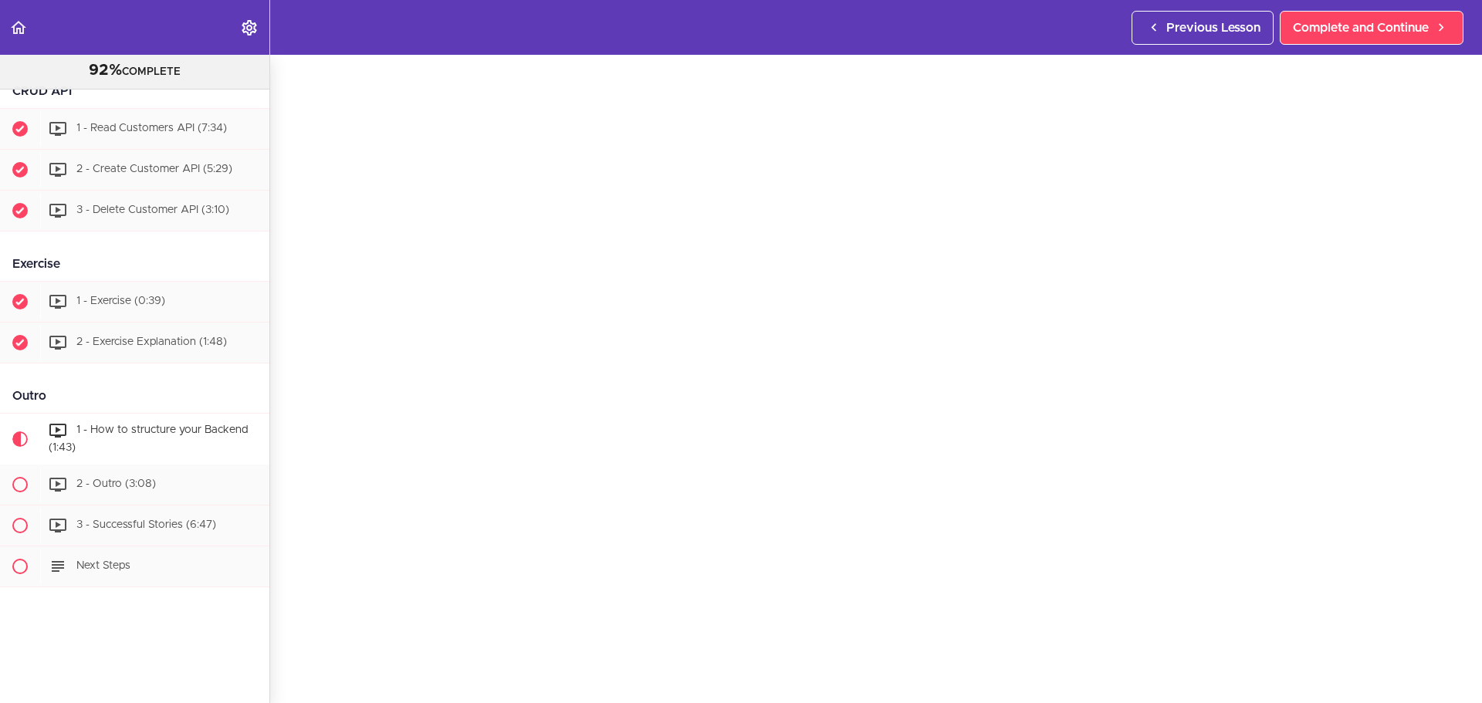 Image resolution: width=1482 pixels, height=703 pixels. What do you see at coordinates (1361, 28) in the screenshot?
I see `span: Complete and Continue` at bounding box center [1361, 28].